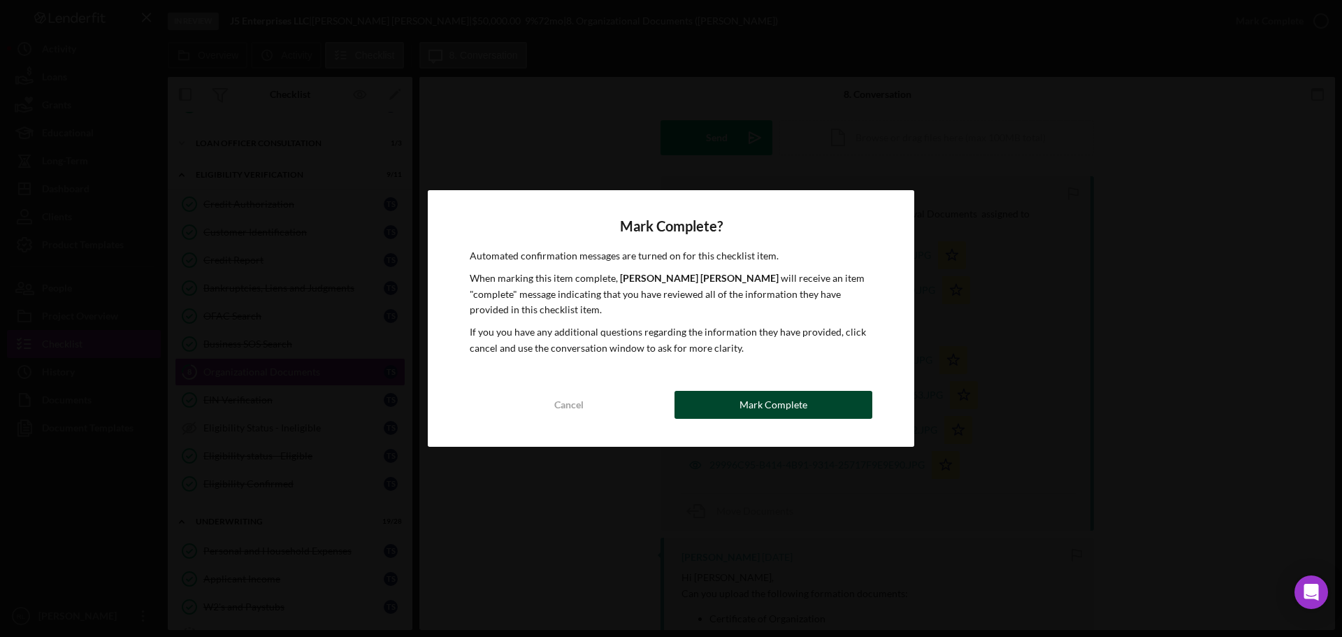 Image resolution: width=1342 pixels, height=637 pixels. I want to click on p: Automated confirmation messages are turned on for this checklist item., so click(671, 256).